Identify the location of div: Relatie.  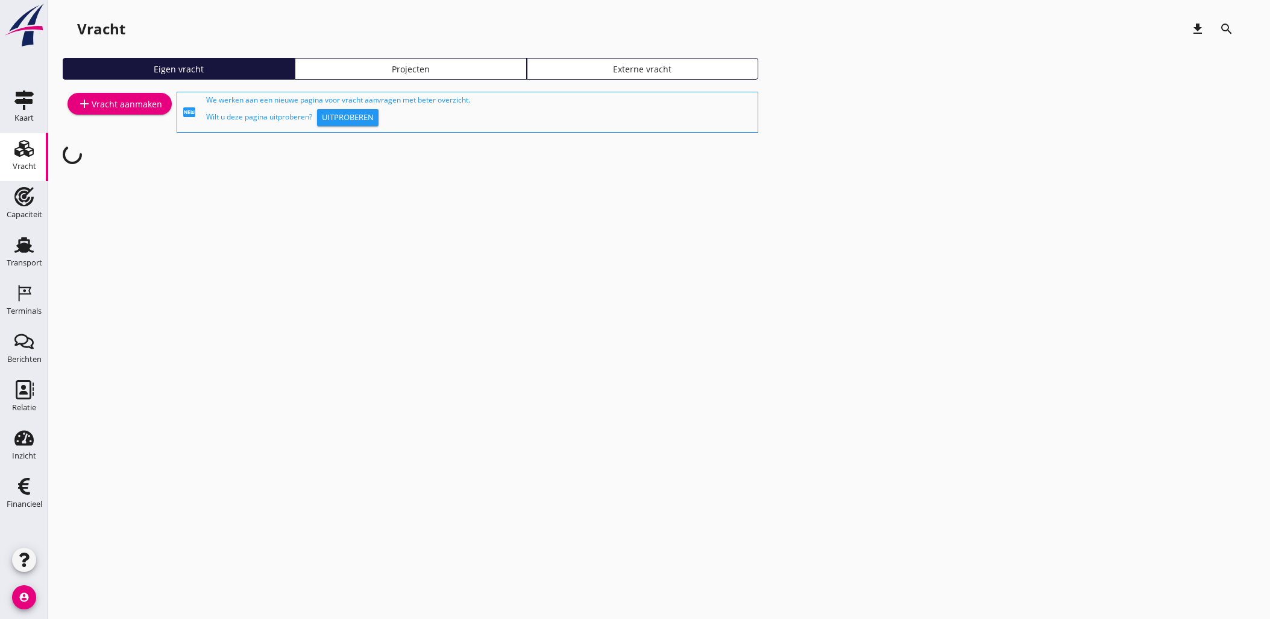
(24, 407).